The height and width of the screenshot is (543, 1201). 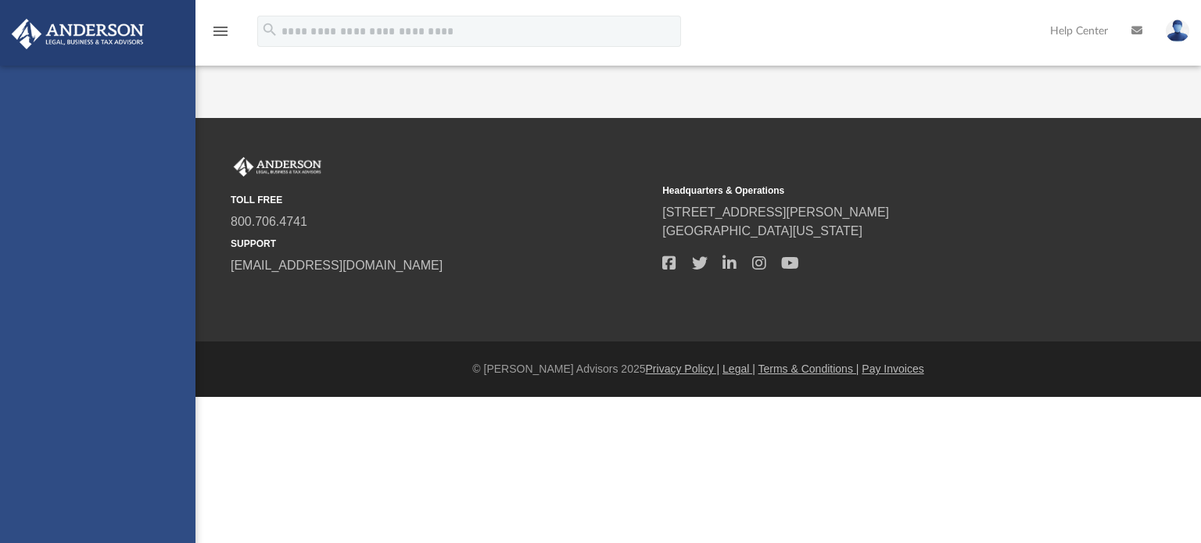 I want to click on small: SUPPORT, so click(x=441, y=244).